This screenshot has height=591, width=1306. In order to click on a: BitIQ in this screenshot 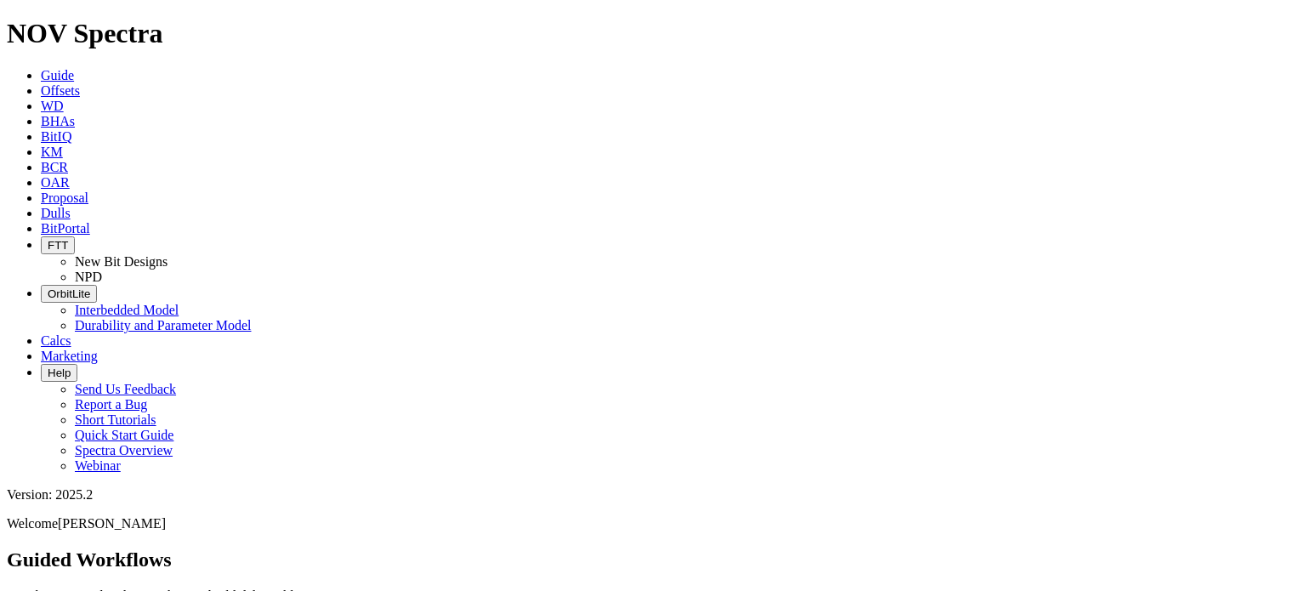, I will do `click(56, 136)`.